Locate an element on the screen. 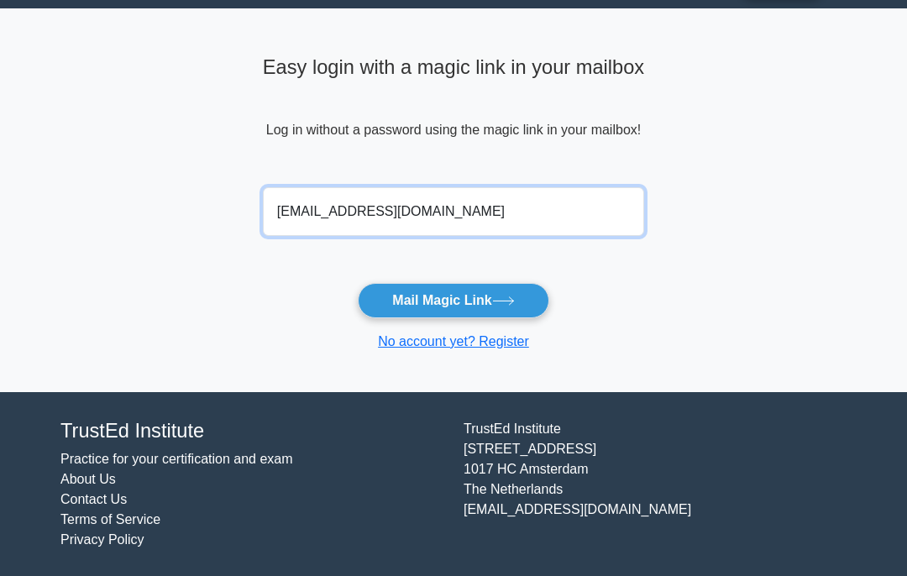 This screenshot has height=576, width=907. a: Terms of Service is located at coordinates (110, 519).